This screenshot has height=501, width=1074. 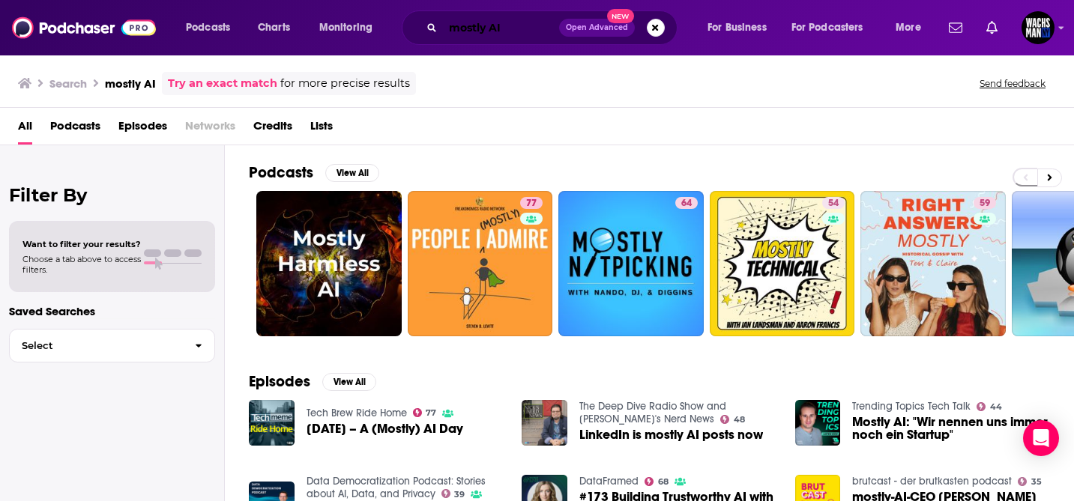 I want to click on a: Data Democratization Podcast: Stories about AI, Data, and Privacy, so click(x=396, y=488).